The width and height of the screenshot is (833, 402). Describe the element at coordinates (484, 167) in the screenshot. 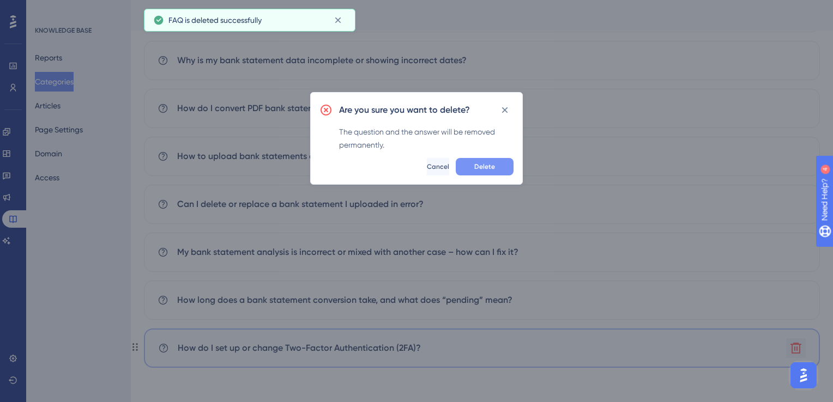

I see `span: Delete` at that location.